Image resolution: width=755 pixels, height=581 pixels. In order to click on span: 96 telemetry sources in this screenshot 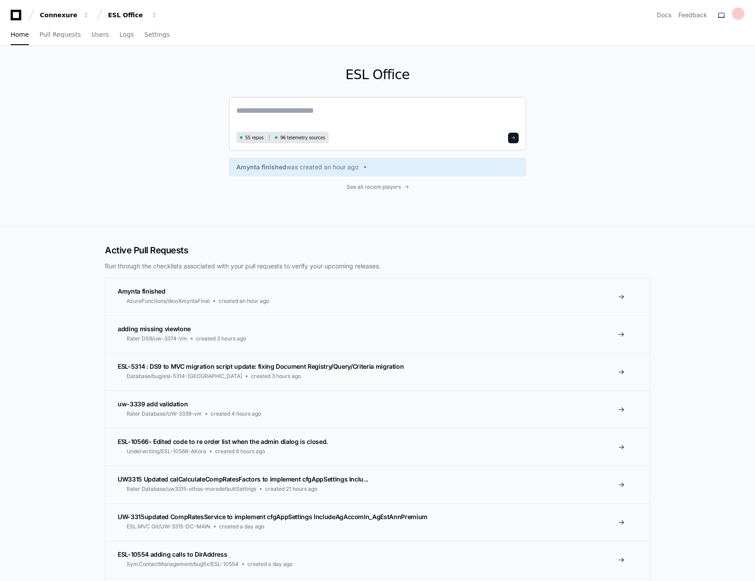, I will do `click(302, 138)`.